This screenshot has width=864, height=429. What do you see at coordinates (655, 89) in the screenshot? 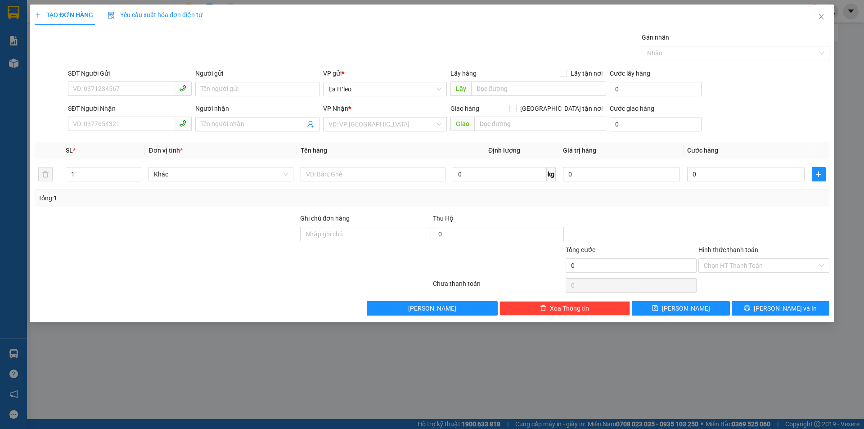
I see `input: Cước lấy hàng` at bounding box center [655, 89].